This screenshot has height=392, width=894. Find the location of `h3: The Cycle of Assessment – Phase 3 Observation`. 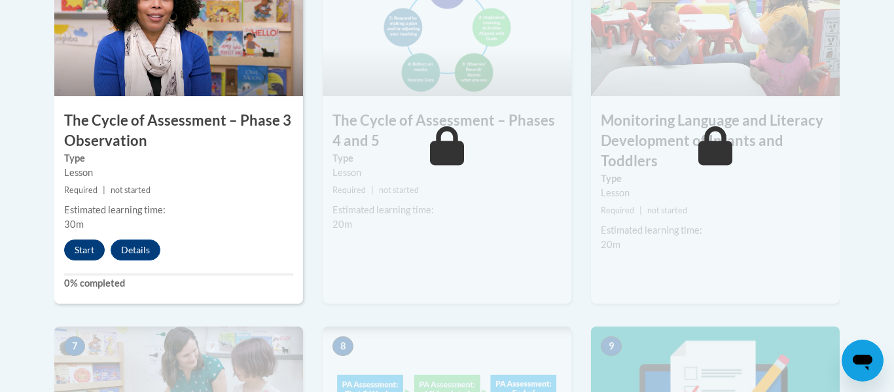

h3: The Cycle of Assessment – Phase 3 Observation is located at coordinates (179, 131).